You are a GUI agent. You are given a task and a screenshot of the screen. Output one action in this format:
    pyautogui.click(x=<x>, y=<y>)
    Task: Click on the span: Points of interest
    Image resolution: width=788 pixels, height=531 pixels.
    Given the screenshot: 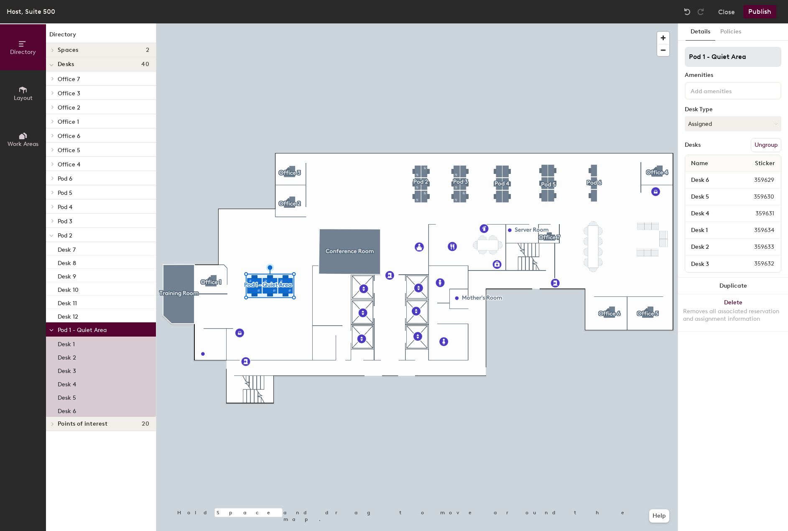 What is the action you would take?
    pyautogui.click(x=82, y=424)
    